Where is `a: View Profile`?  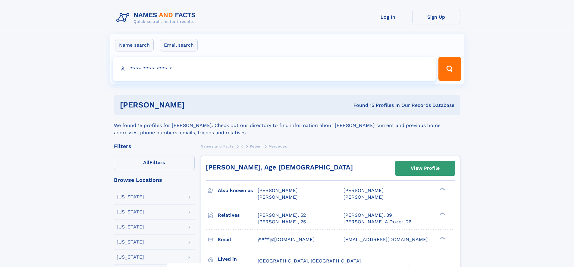
a: View Profile is located at coordinates (425, 169).